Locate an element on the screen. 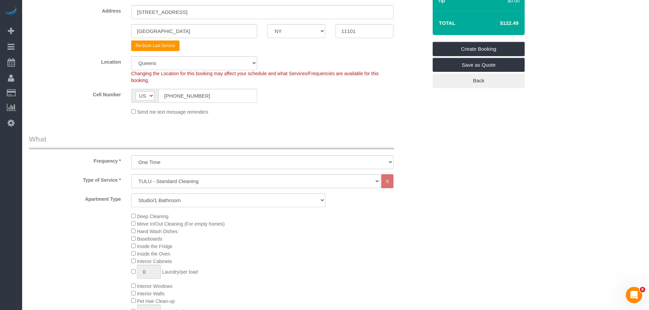 Image resolution: width=649 pixels, height=310 pixels. img: Automaid Logo is located at coordinates (11, 12).